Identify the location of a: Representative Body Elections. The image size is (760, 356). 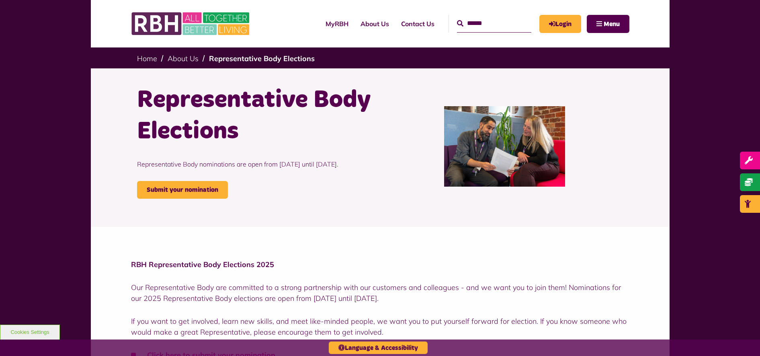
(262, 58).